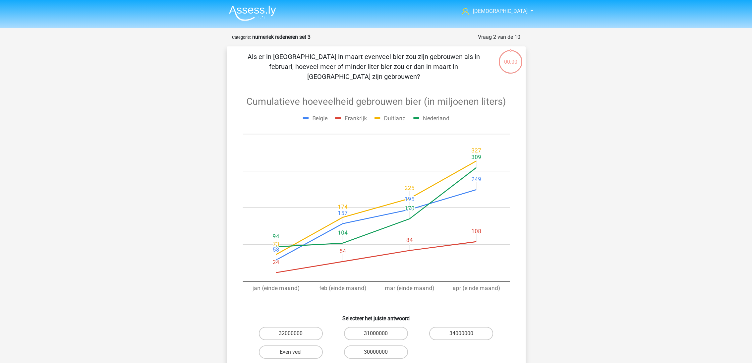 The image size is (752, 363). I want to click on h6: Selecteer het juiste antwoord, so click(376, 315).